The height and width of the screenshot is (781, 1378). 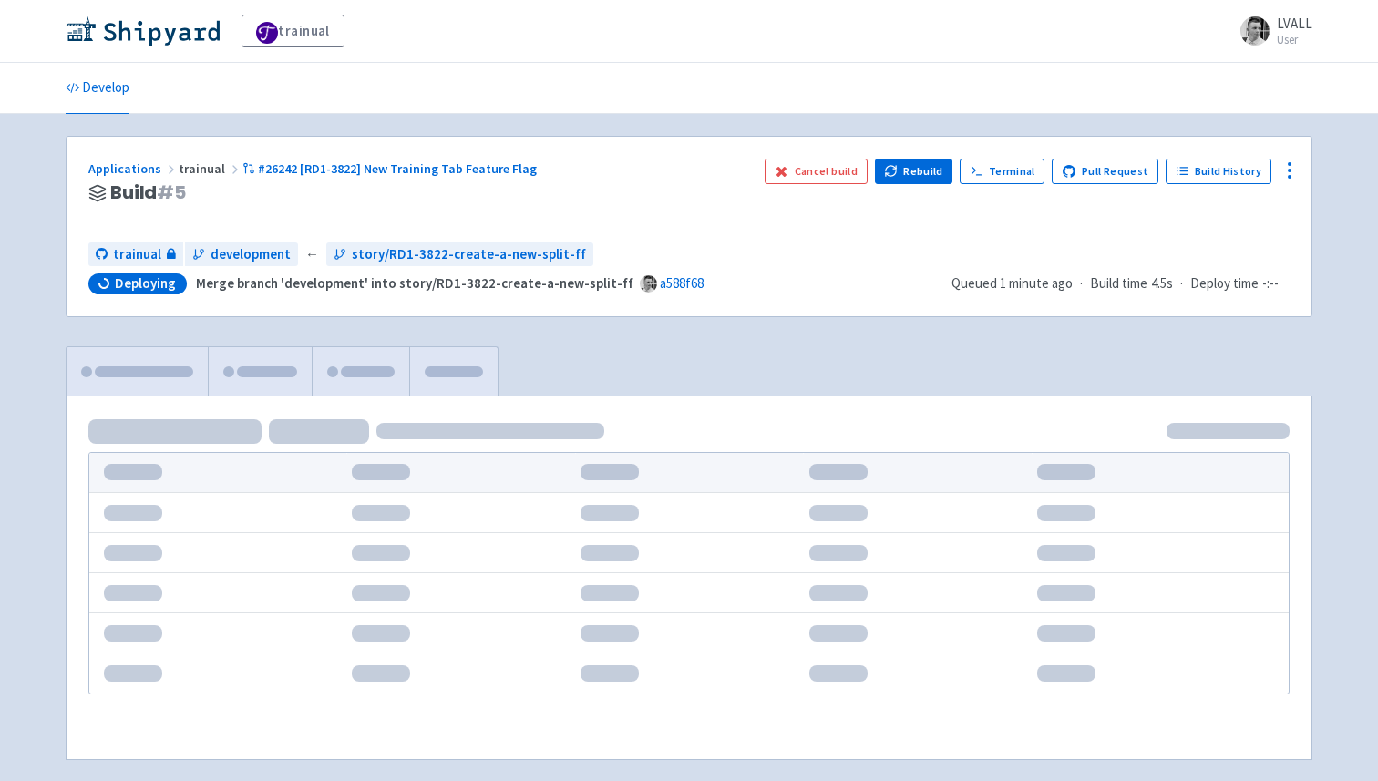 I want to click on a: Pull Request, so click(x=1105, y=171).